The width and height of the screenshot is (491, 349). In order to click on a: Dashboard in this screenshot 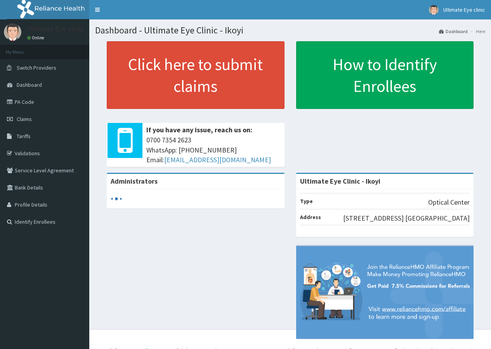, I will do `click(454, 31)`.